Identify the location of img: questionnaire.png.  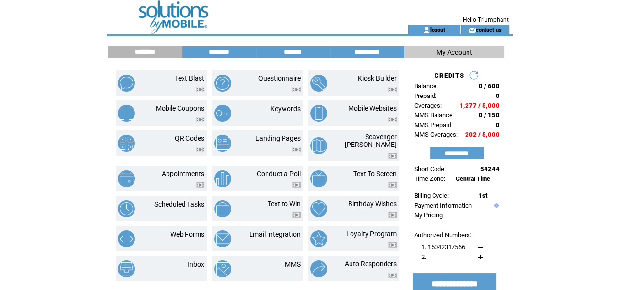
(222, 83).